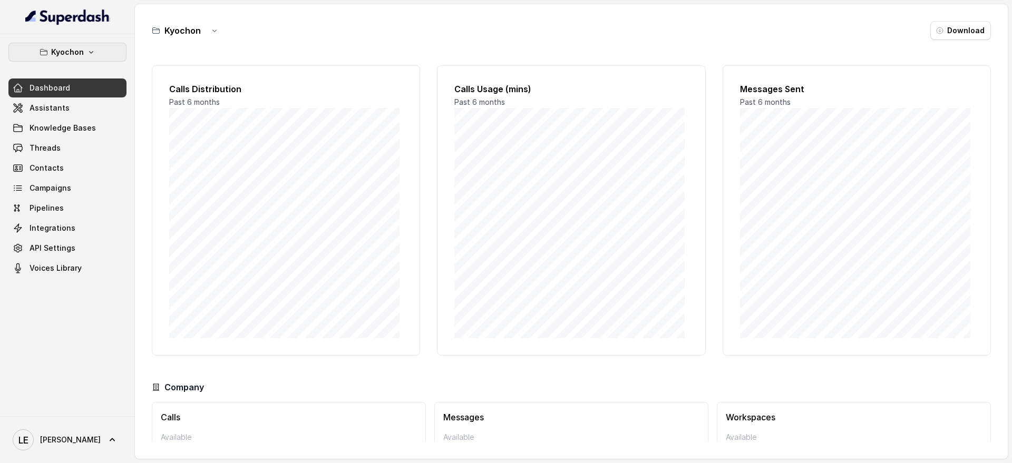  What do you see at coordinates (23, 440) in the screenshot?
I see `text: LE` at bounding box center [23, 440].